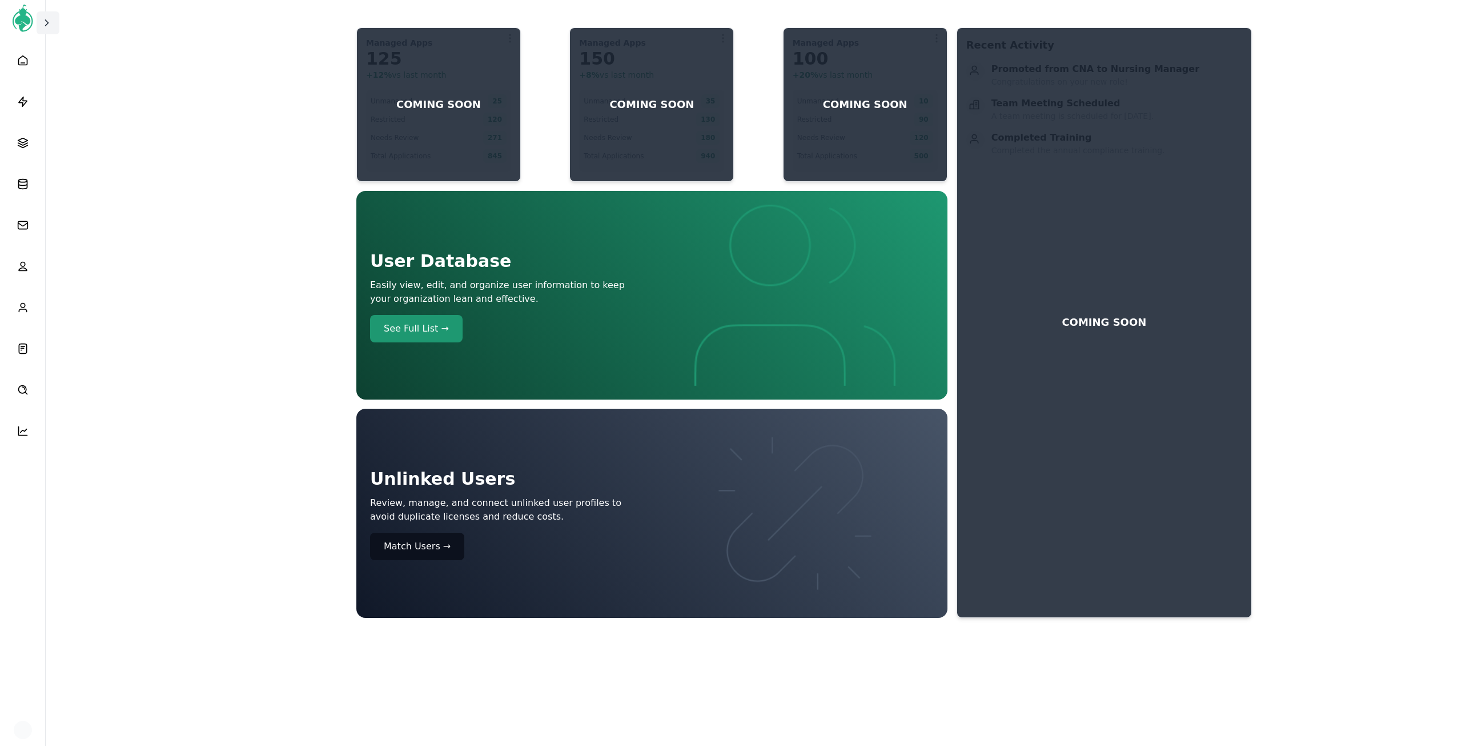  What do you see at coordinates (508, 546) in the screenshot?
I see `a: Match Users →` at bounding box center [508, 546].